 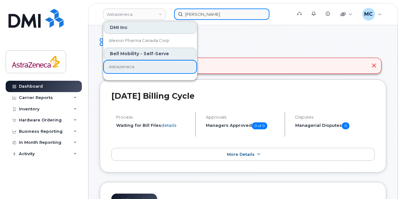 What do you see at coordinates (150, 27) in the screenshot?
I see `div: DMI Inc` at bounding box center [150, 27].